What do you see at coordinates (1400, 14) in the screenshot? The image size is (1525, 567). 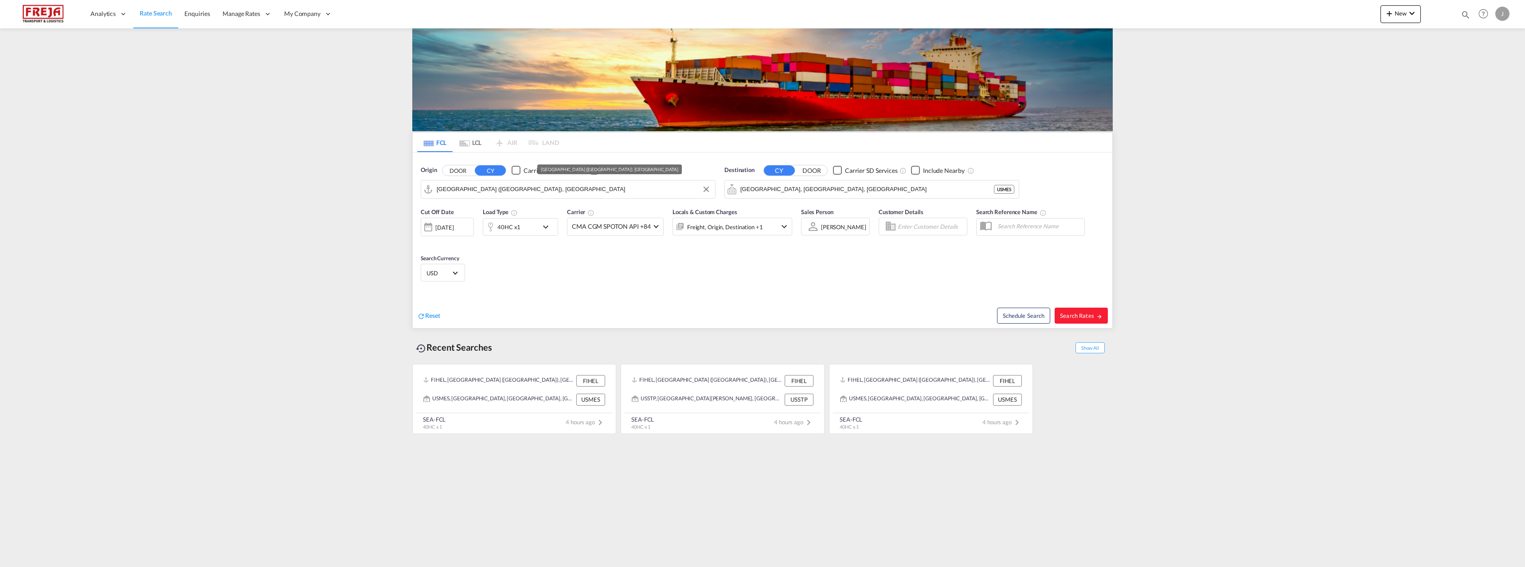 I see `button: icon-plus 400-fgNewicon-chevron-down` at bounding box center [1400, 14].